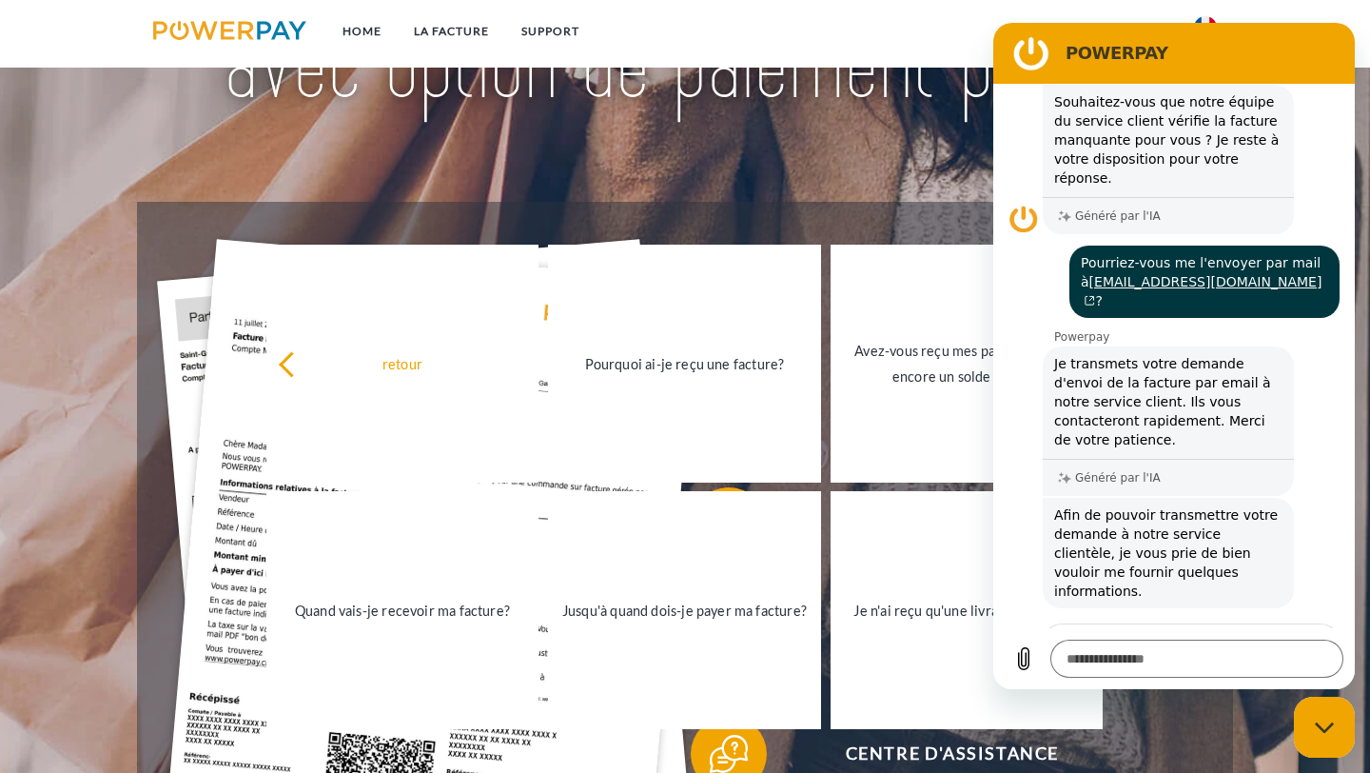 The height and width of the screenshot is (773, 1370). I want to click on a: CG, so click(1152, 31).